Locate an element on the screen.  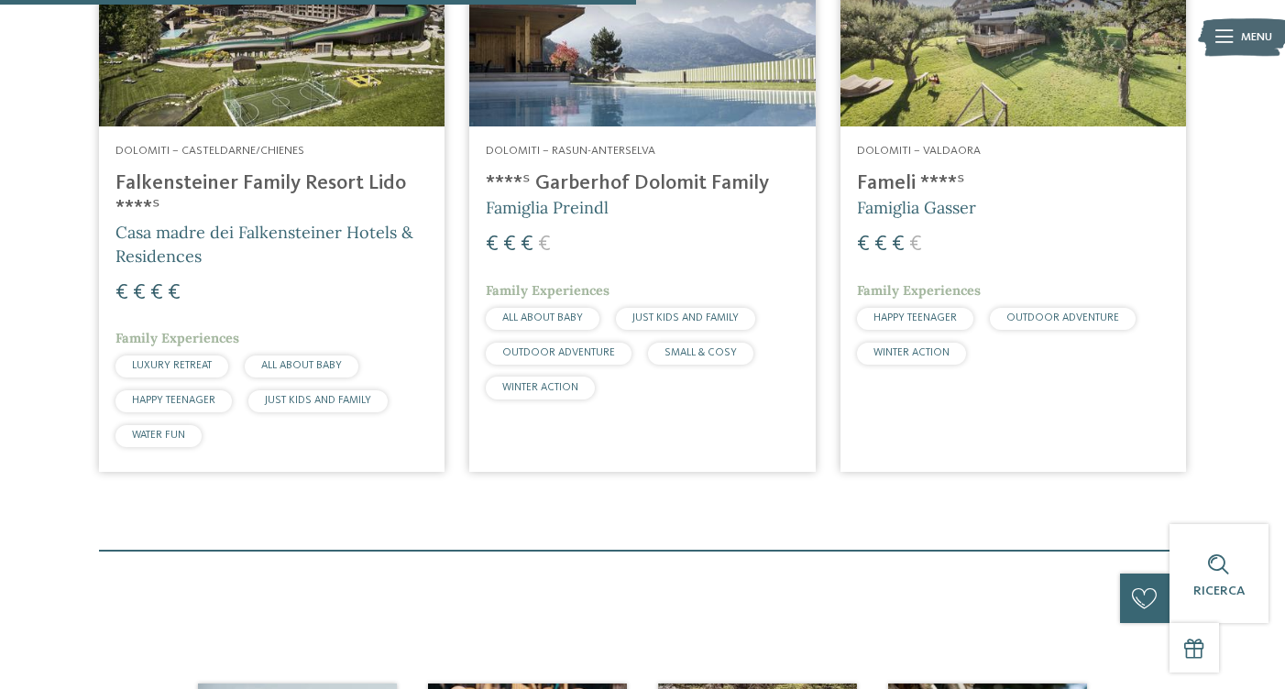
span: LUXURY RETREAT is located at coordinates (171, 366).